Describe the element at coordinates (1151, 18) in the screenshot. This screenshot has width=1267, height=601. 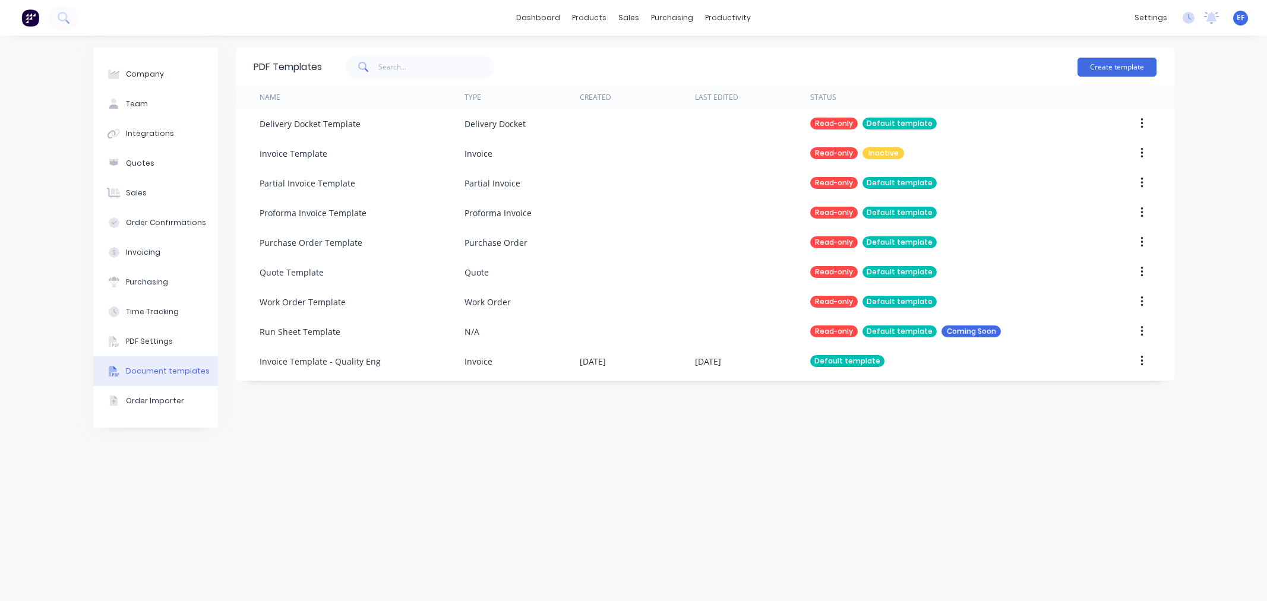
I see `div: settings` at that location.